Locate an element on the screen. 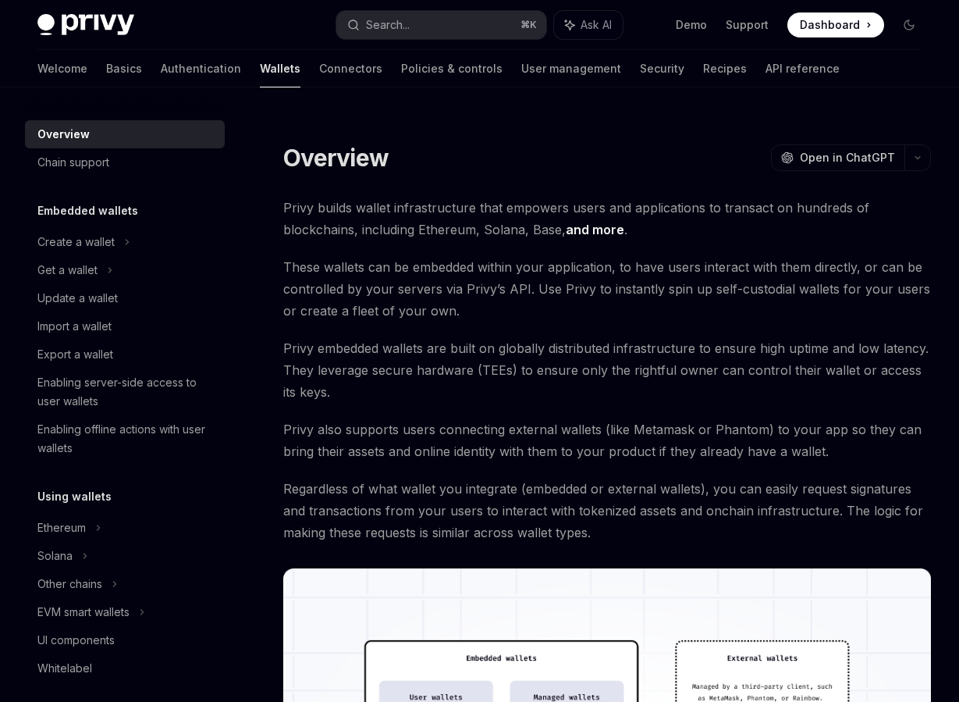  div: UI components is located at coordinates (76, 640).